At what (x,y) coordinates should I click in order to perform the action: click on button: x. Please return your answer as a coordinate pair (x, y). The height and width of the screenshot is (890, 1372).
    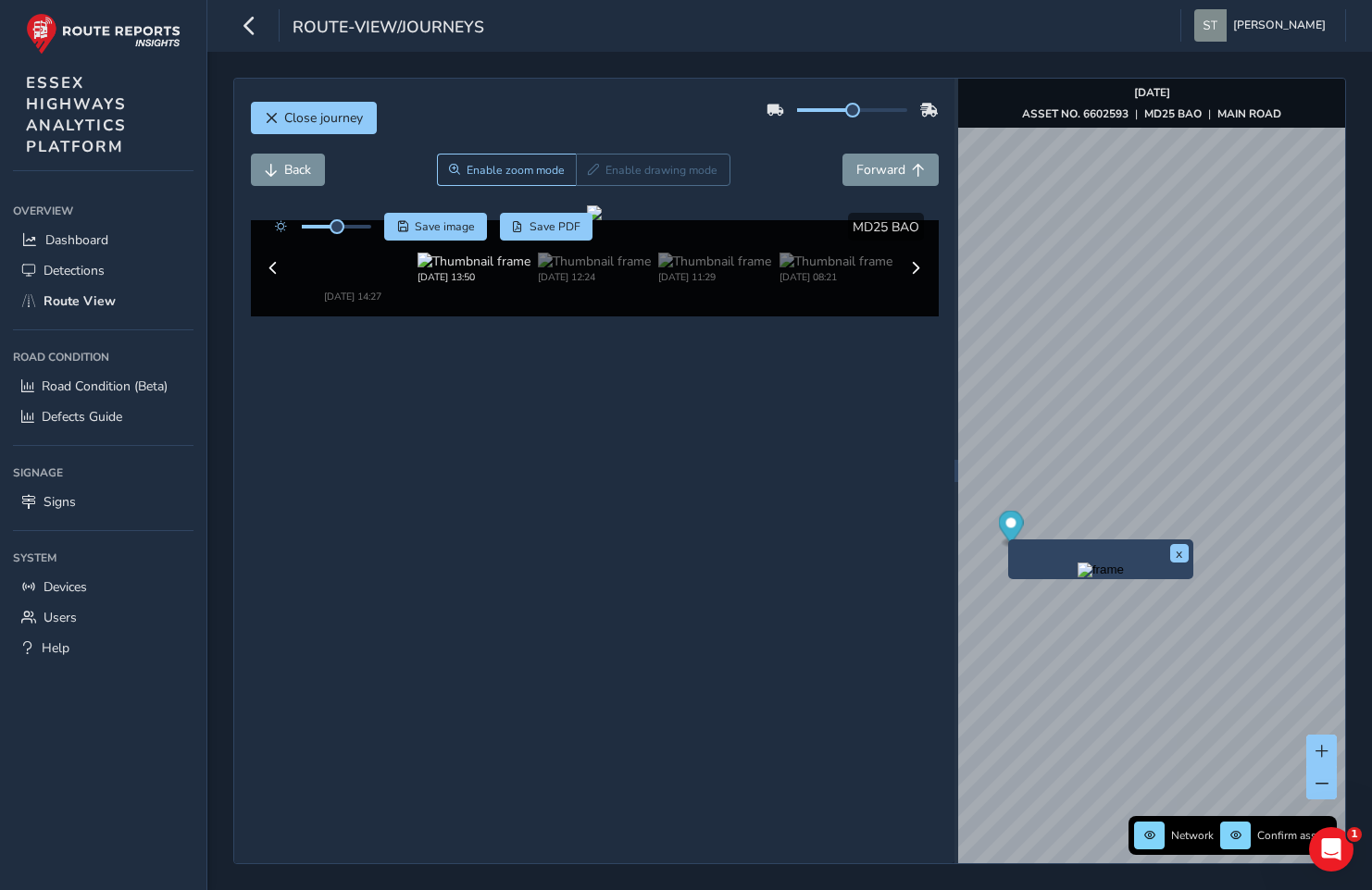
    Looking at the image, I should click on (1179, 553).